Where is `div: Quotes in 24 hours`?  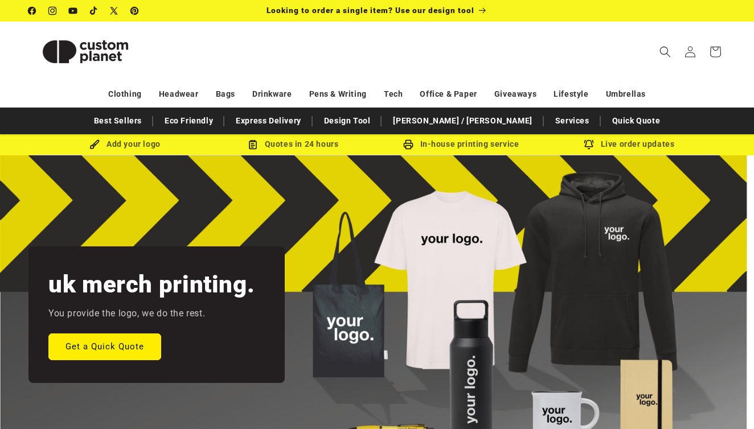 div: Quotes in 24 hours is located at coordinates (293, 144).